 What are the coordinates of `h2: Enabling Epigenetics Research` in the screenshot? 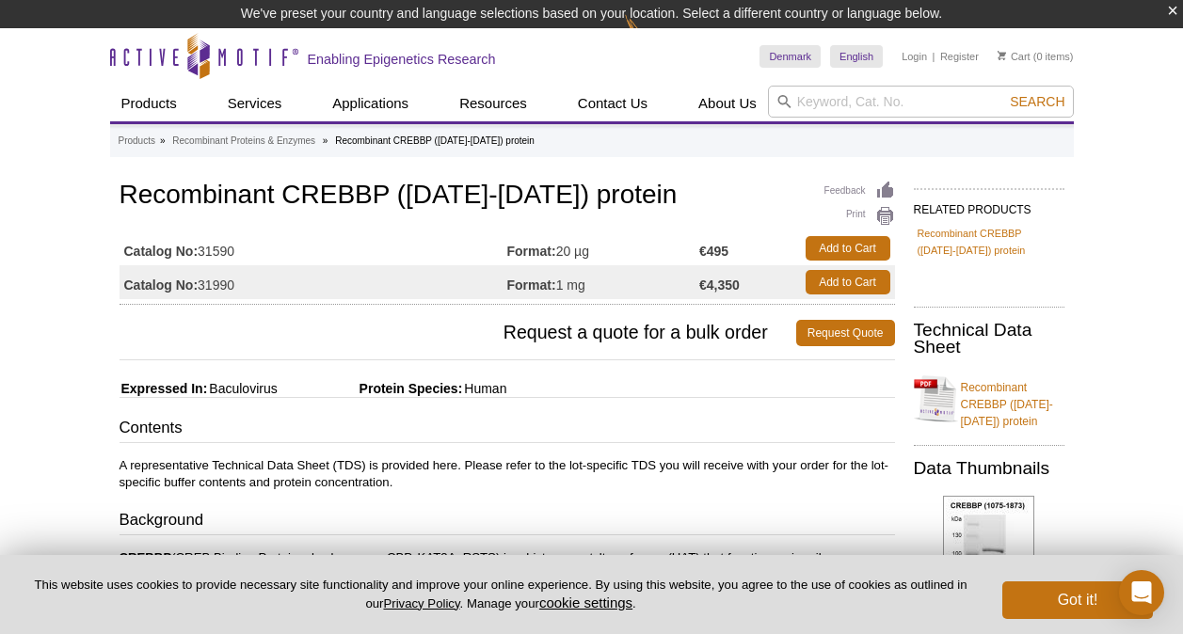 It's located at (402, 59).